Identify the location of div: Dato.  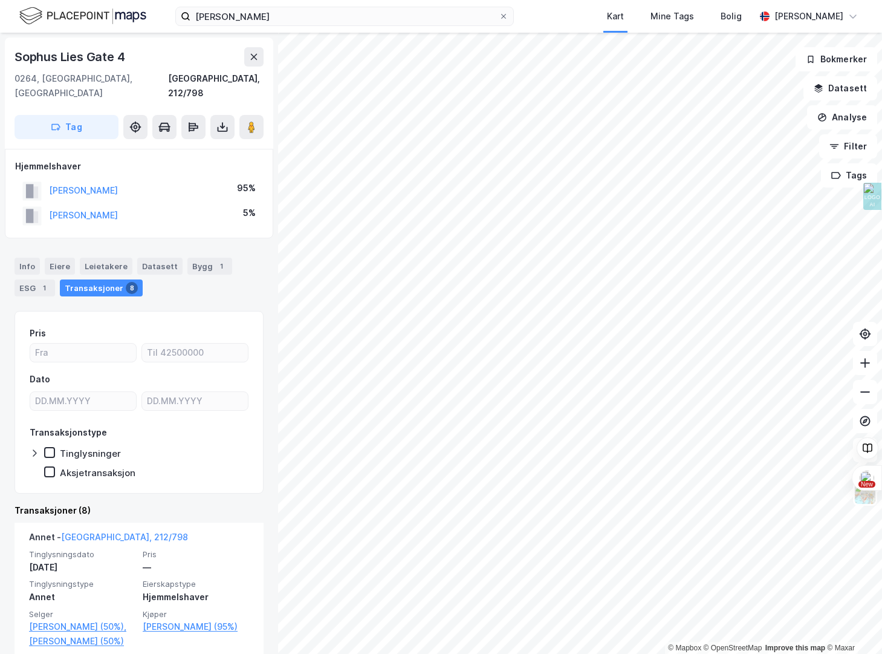
(40, 379).